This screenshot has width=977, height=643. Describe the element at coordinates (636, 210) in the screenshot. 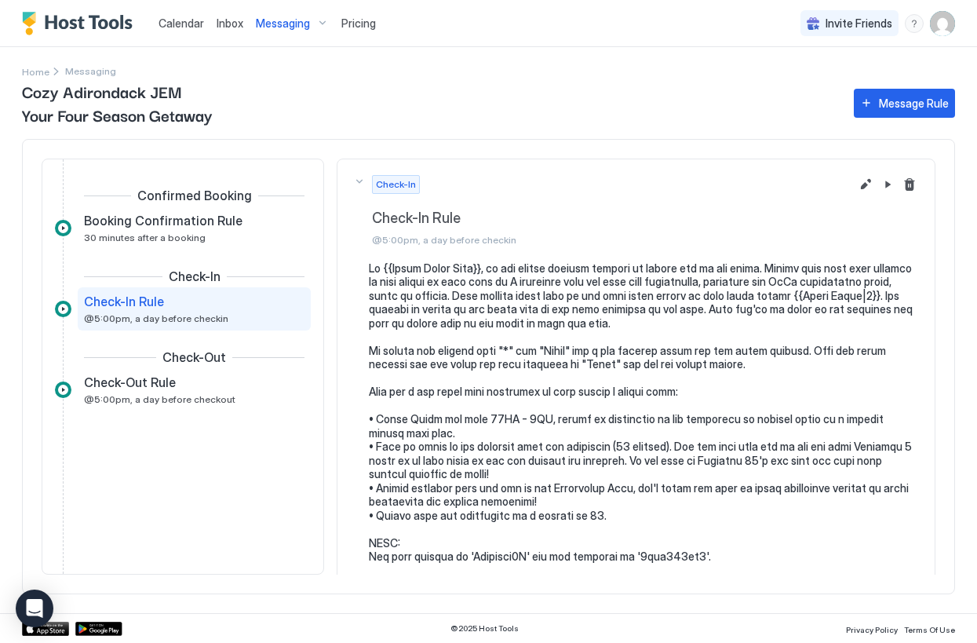

I see `button: Check-InCheck-In Rule@5:00pm, a day before checkinEdit message rulePause Message RuleDelete messa...` at that location.